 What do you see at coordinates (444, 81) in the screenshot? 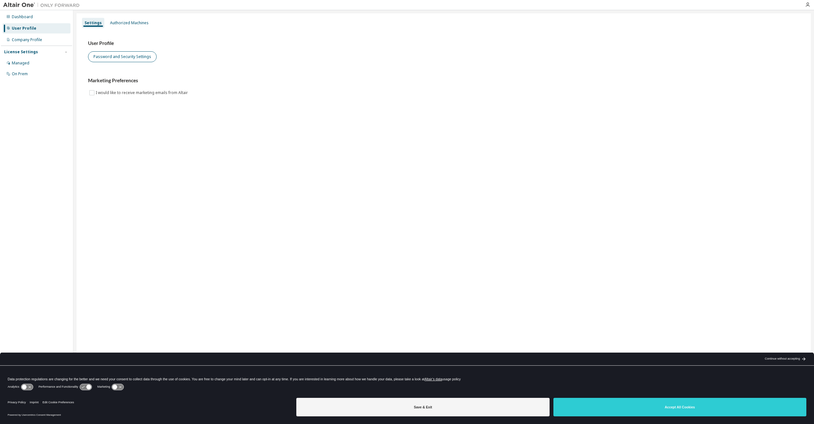
I see `h3: Marketing Preferences` at bounding box center [444, 81].